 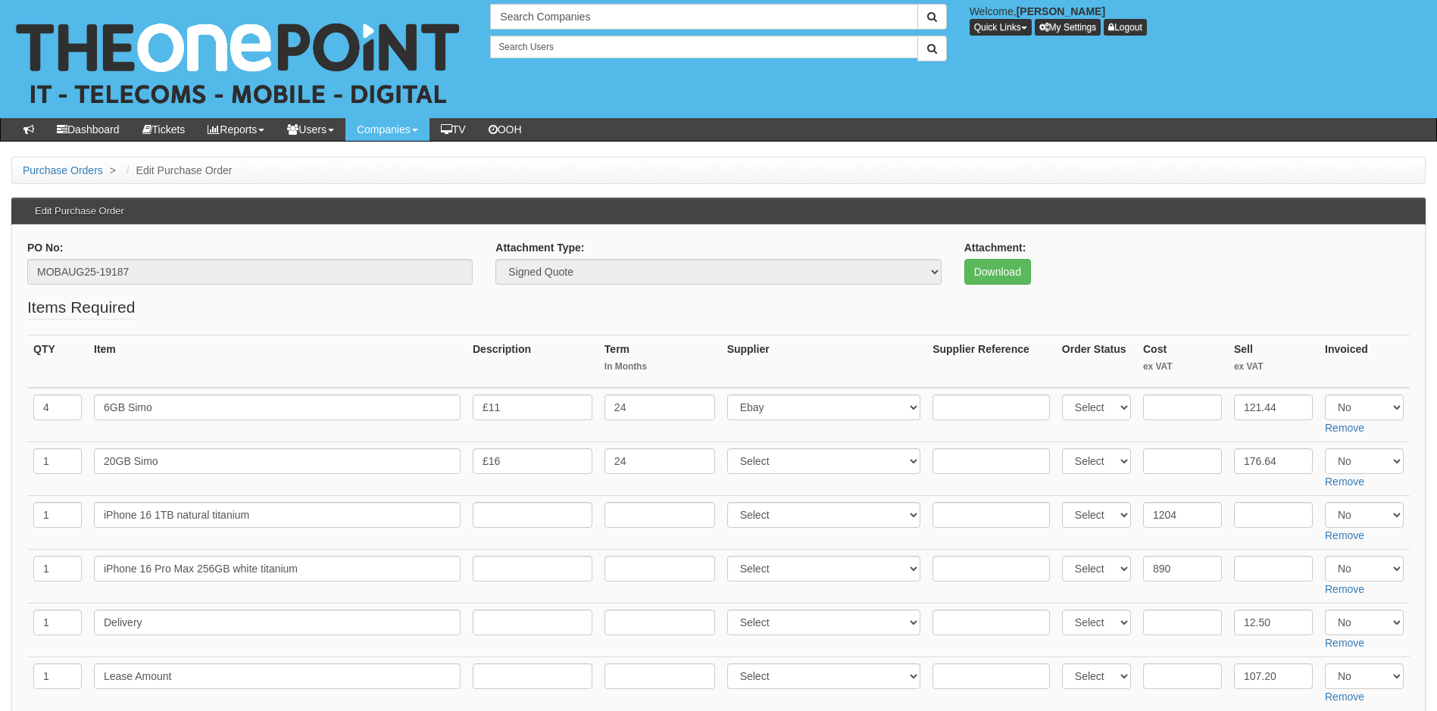 I want to click on th: Supplier Reference, so click(x=991, y=362).